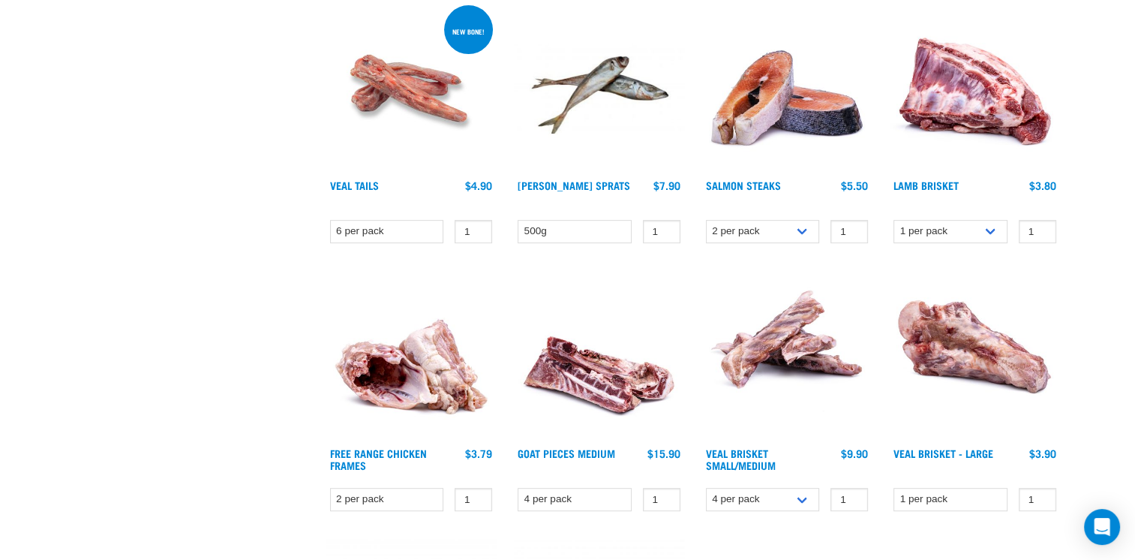 This screenshot has height=560, width=1135. What do you see at coordinates (411, 355) in the screenshot?
I see `img: 1236 Chicken Frame Turks 01` at bounding box center [411, 355].